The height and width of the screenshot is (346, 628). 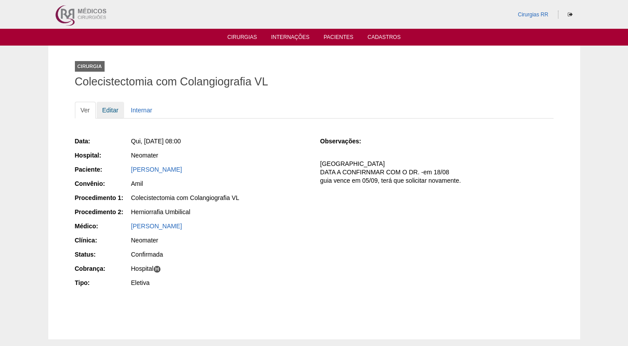 I want to click on a: Pacientes, so click(x=338, y=39).